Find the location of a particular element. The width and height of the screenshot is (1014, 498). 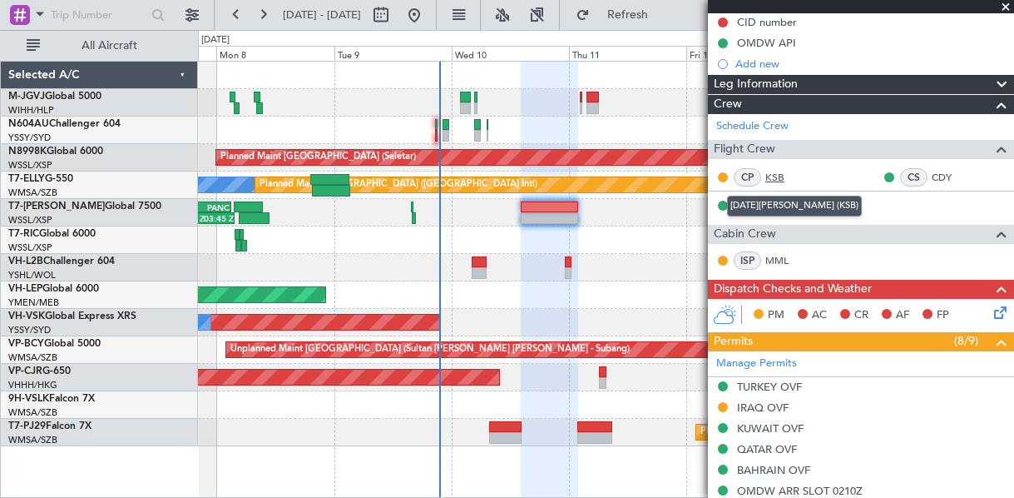

span: Flight Crew is located at coordinates (745, 149).